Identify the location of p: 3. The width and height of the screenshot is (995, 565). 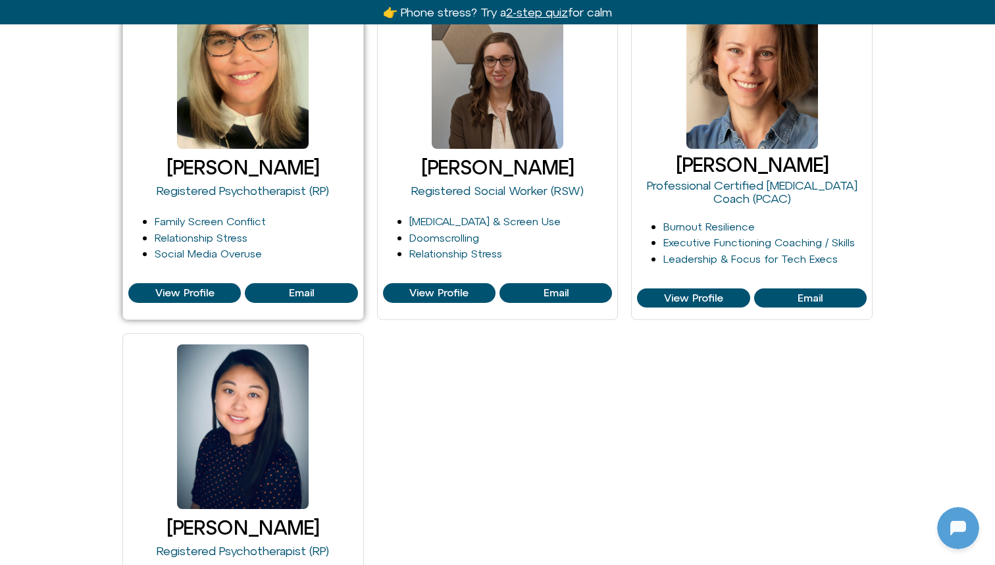
(246, 104).